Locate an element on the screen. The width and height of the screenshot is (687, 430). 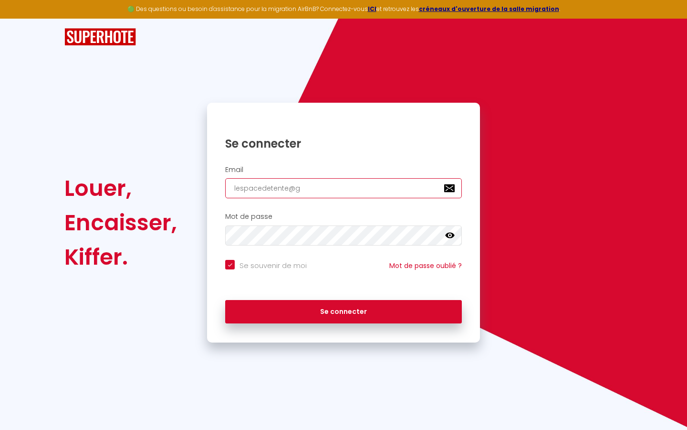
a: Mot de passe oublié ? is located at coordinates (426, 265).